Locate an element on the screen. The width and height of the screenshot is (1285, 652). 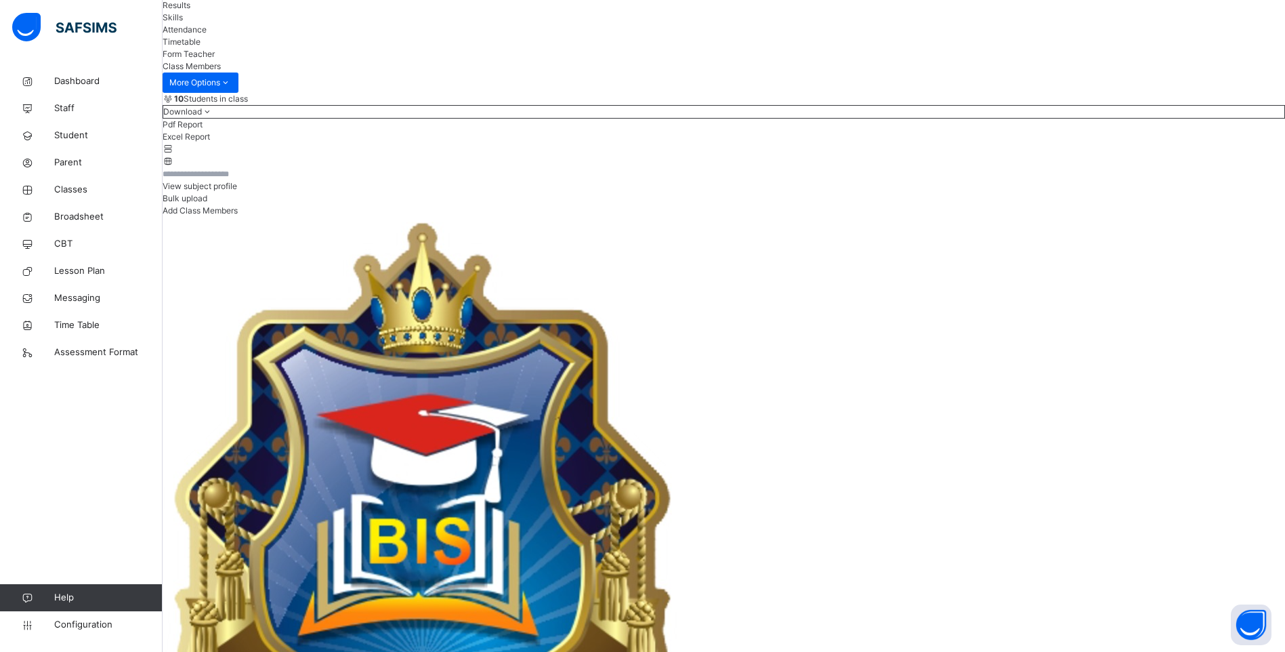
span: Form Teacher is located at coordinates (188, 54).